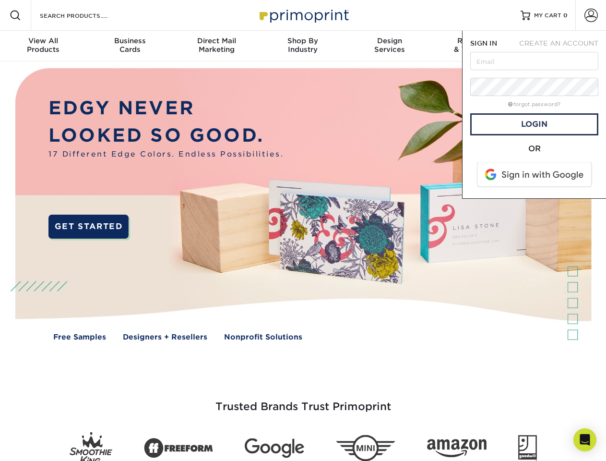  I want to click on div: Cards, so click(130, 45).